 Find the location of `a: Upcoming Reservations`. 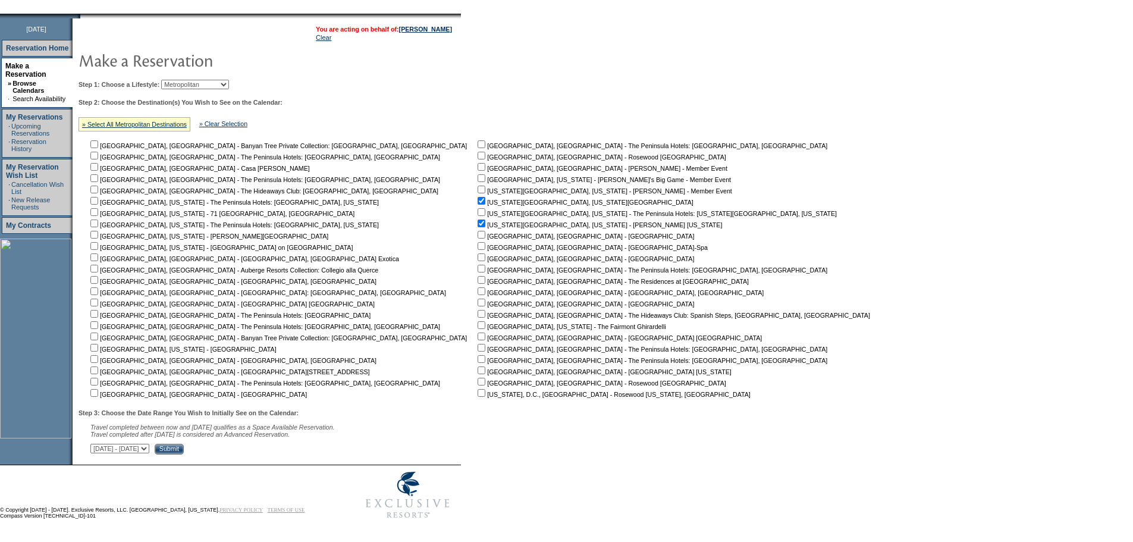

a: Upcoming Reservations is located at coordinates (30, 130).